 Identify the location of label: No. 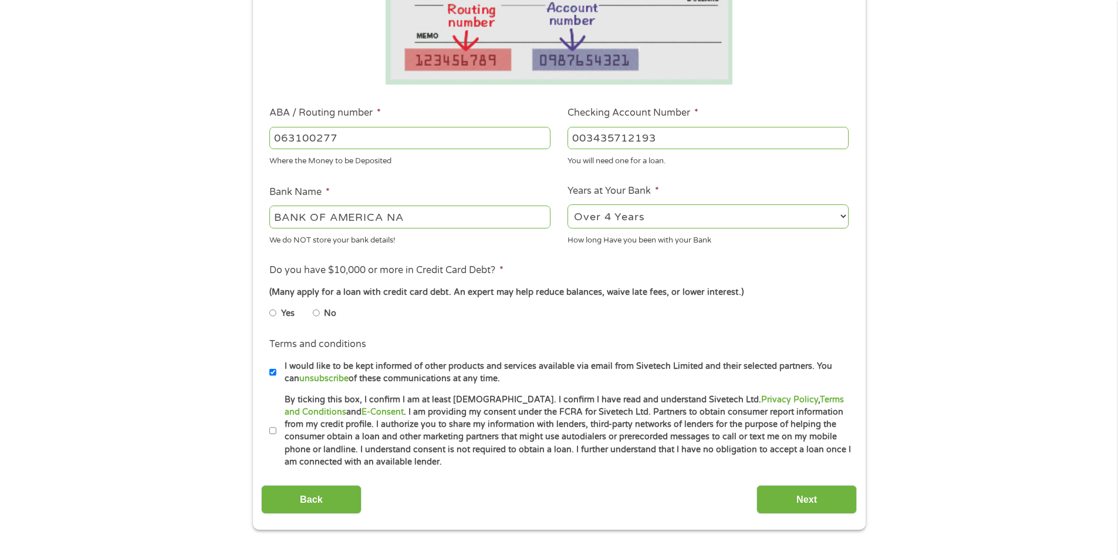
(330, 313).